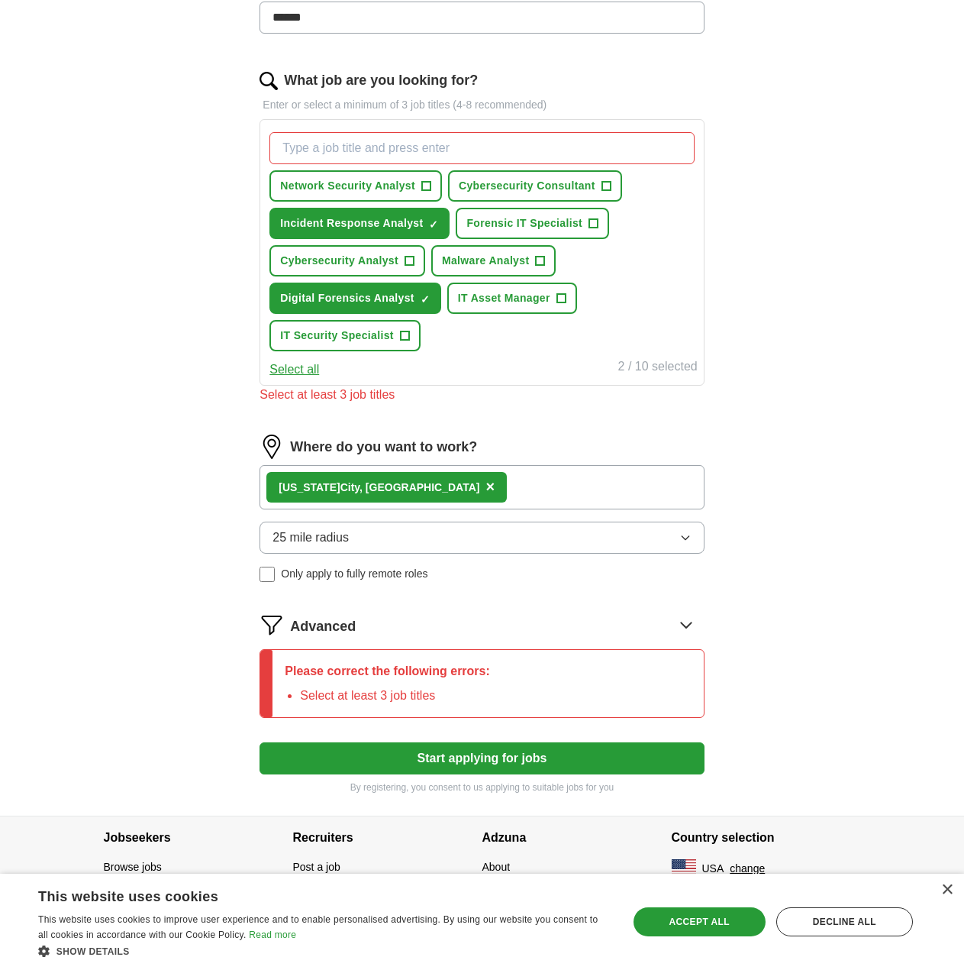 The image size is (964, 970). What do you see at coordinates (482, 758) in the screenshot?
I see `button: Start applying for jobs` at bounding box center [482, 758].